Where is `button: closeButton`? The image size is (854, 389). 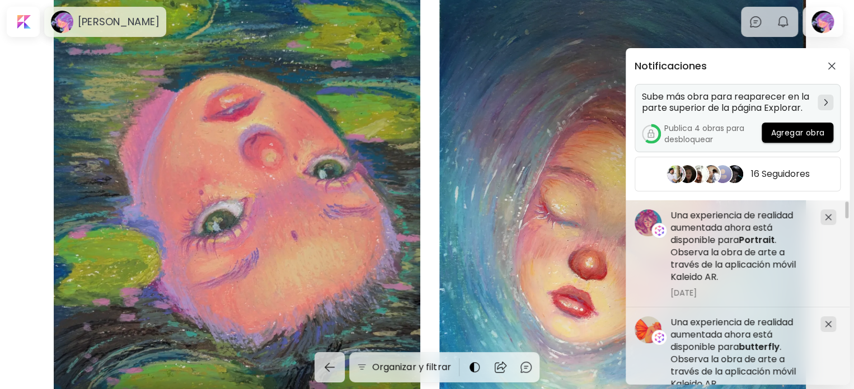
button: closeButton is located at coordinates (831, 66).